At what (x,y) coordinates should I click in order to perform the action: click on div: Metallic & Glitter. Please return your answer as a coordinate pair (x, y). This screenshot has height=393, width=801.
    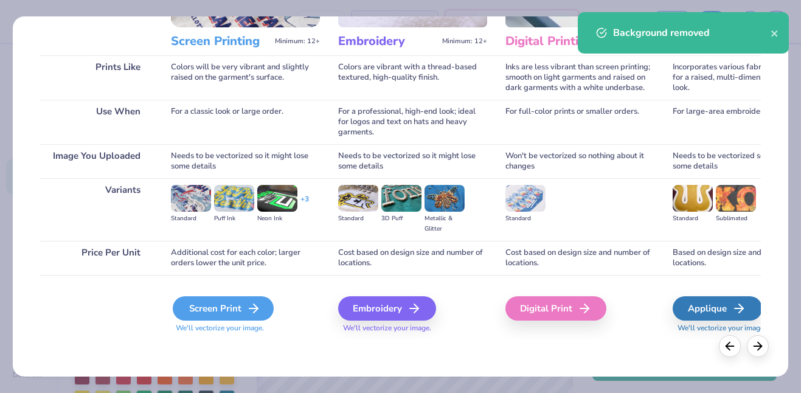
    Looking at the image, I should click on (445, 224).